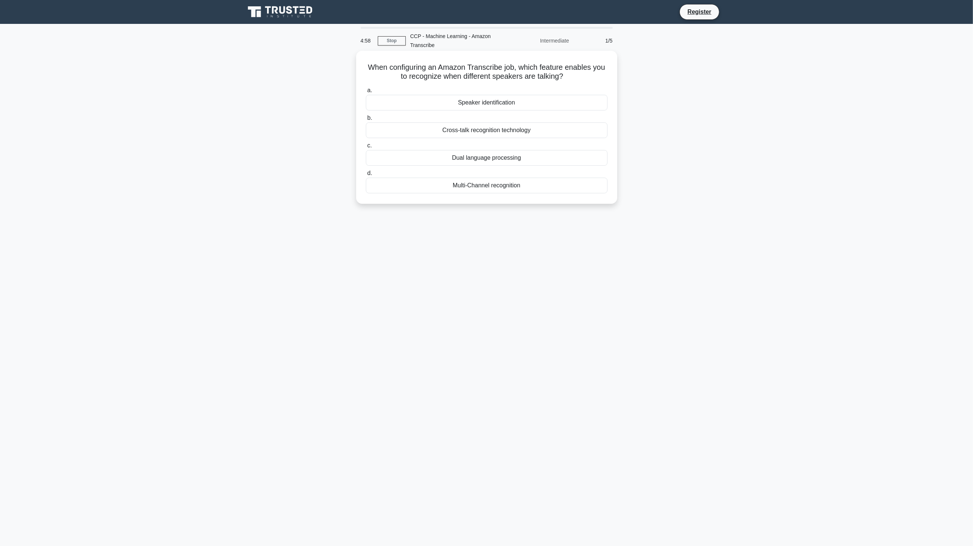 The height and width of the screenshot is (546, 973). Describe the element at coordinates (370, 173) in the screenshot. I see `span: d.` at that location.